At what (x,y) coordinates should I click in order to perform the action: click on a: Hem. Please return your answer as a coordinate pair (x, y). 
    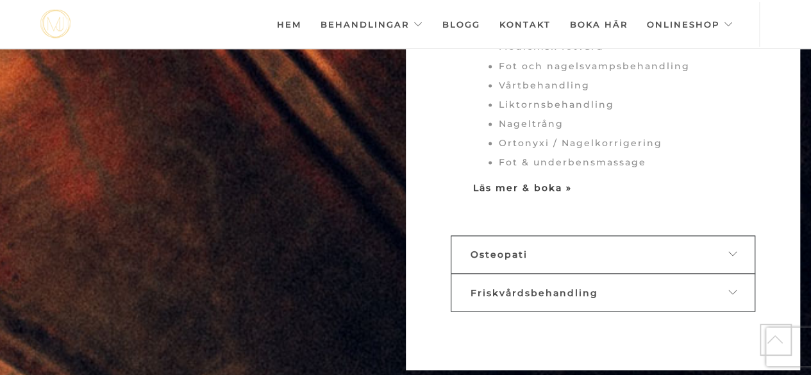
    Looking at the image, I should click on (289, 24).